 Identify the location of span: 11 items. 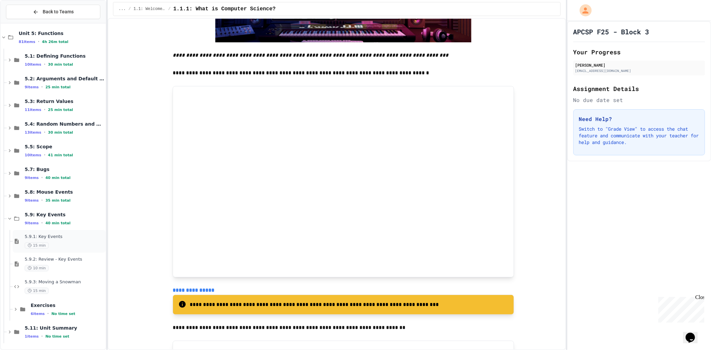
(33, 110).